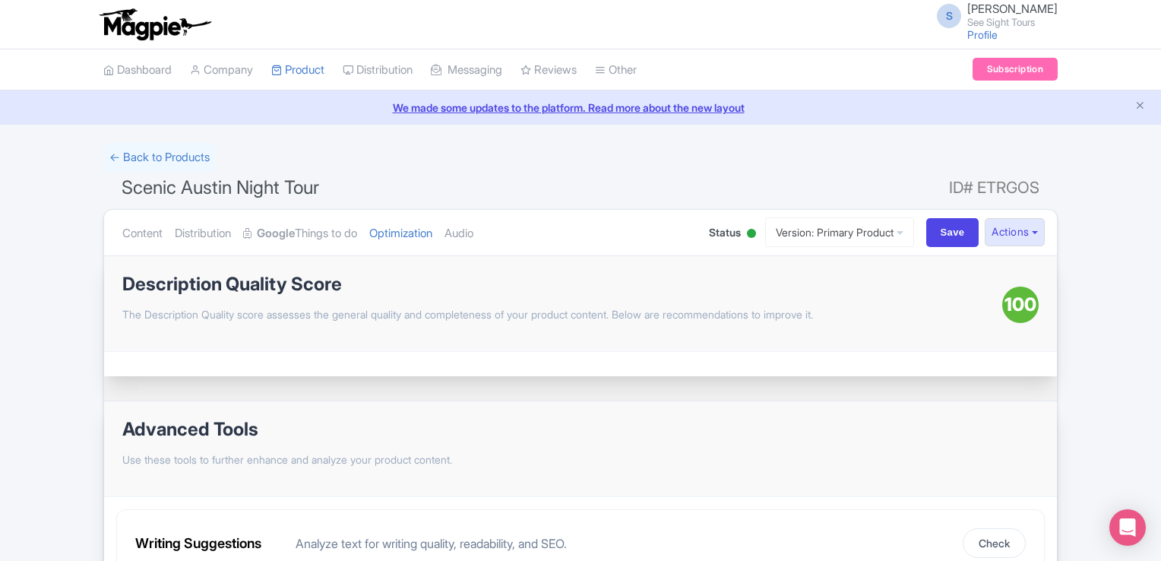  What do you see at coordinates (548, 70) in the screenshot?
I see `a: Reviews` at bounding box center [548, 70].